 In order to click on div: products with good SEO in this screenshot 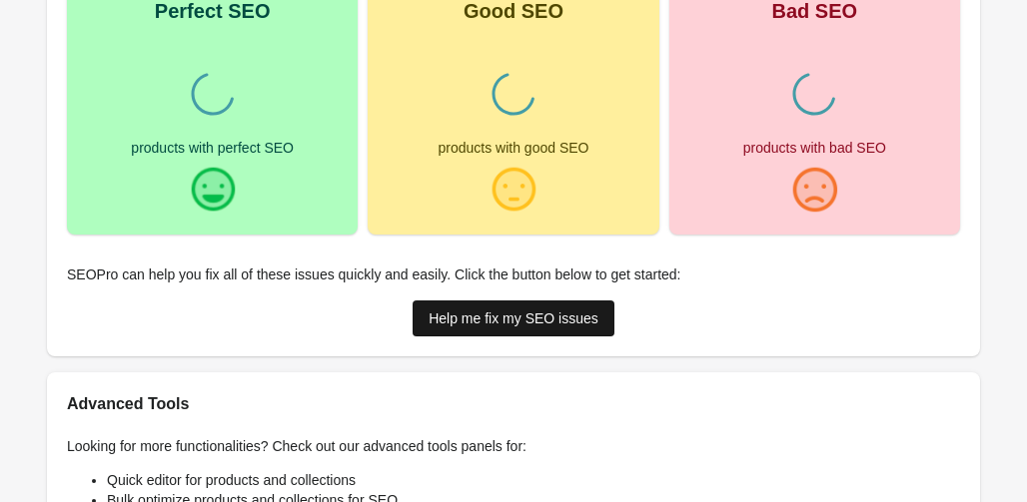, I will do `click(513, 148)`.